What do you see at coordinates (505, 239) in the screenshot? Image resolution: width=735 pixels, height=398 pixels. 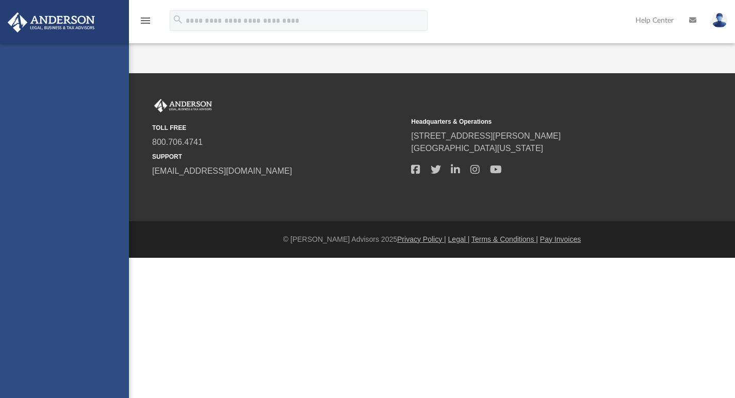 I see `a: Terms & Conditions |` at bounding box center [505, 239].